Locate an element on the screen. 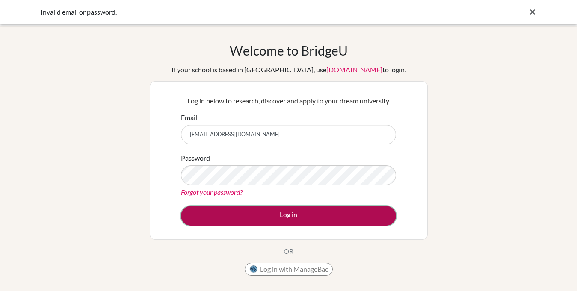  button: Log in with ManageBac is located at coordinates (289, 269).